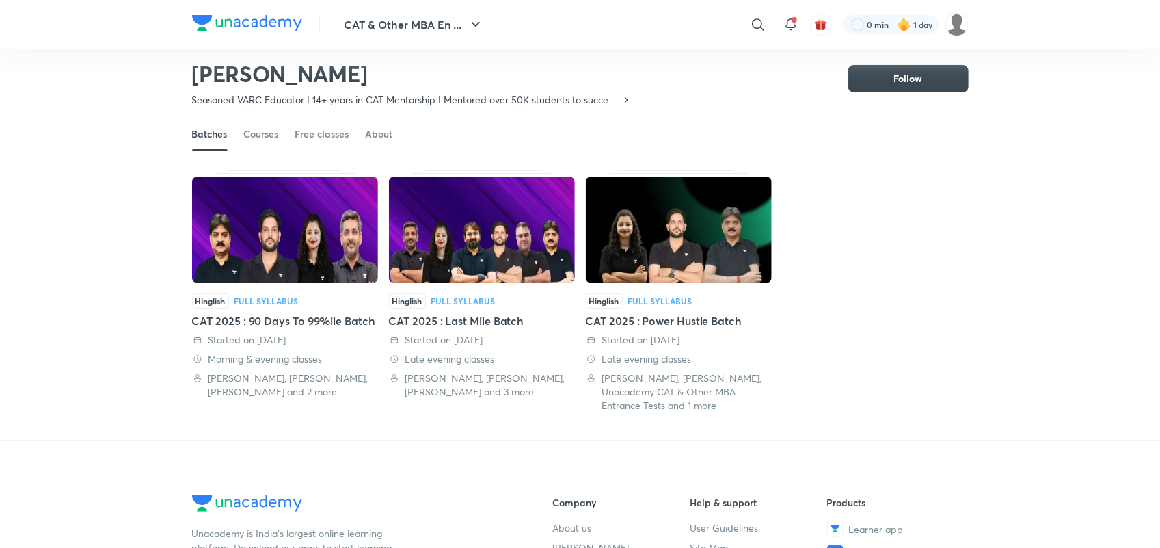 The height and width of the screenshot is (548, 1160). I want to click on div: Courses, so click(261, 134).